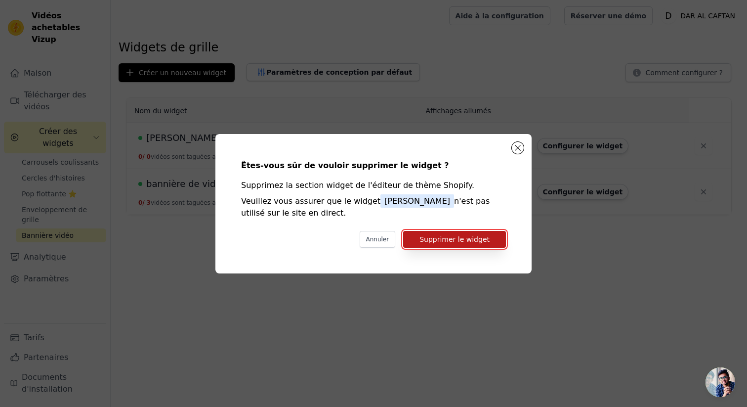 This screenshot has height=407, width=747. What do you see at coordinates (345, 165) in the screenshot?
I see `font: Êtes-vous sûr de vouloir supprimer le widget ?` at bounding box center [345, 165].